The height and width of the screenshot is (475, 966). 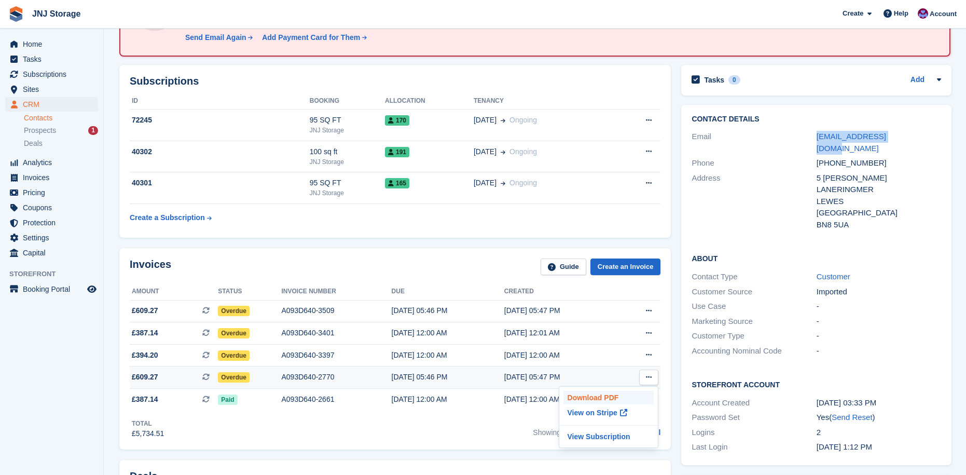 What do you see at coordinates (754, 321) in the screenshot?
I see `div: Marketing Source` at bounding box center [754, 321].